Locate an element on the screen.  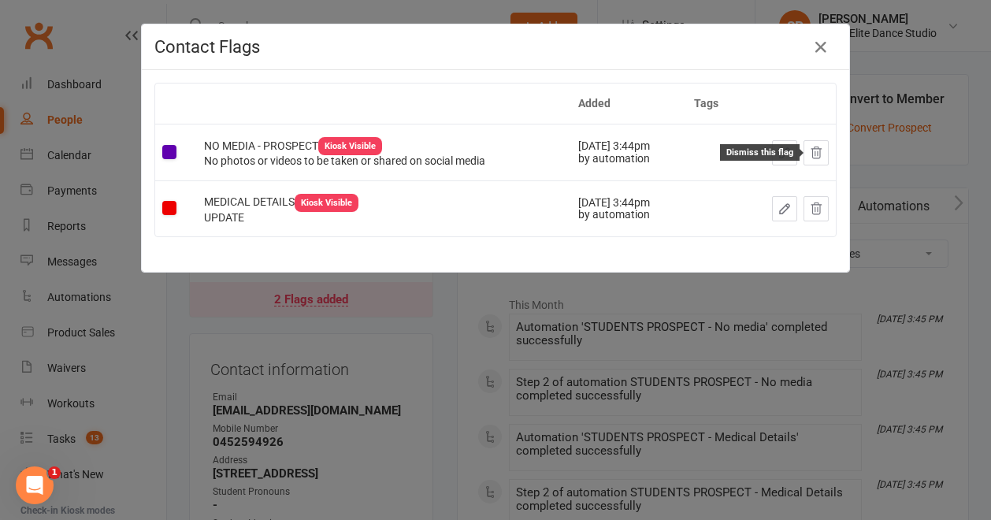
div: Dismiss this flag is located at coordinates (759, 152).